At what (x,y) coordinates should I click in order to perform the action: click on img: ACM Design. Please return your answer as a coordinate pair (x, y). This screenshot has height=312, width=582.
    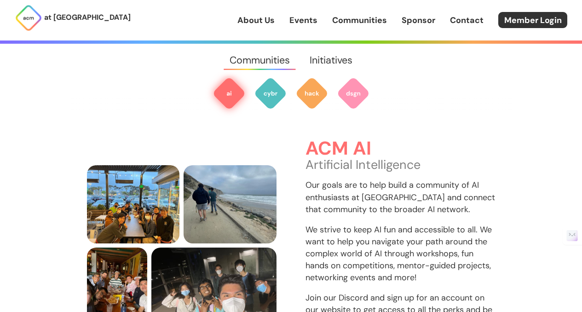
    Looking at the image, I should click on (353, 93).